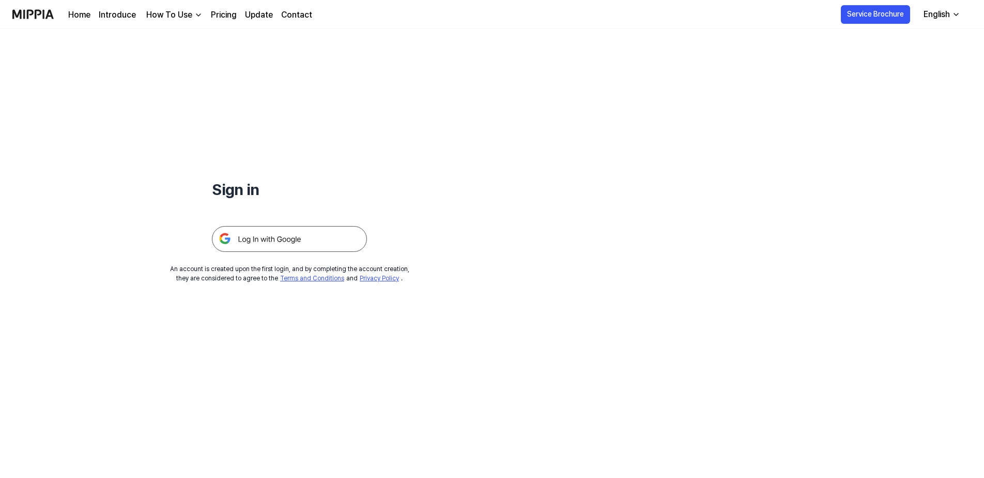  What do you see at coordinates (173, 15) in the screenshot?
I see `button: How To Use` at bounding box center [173, 15].